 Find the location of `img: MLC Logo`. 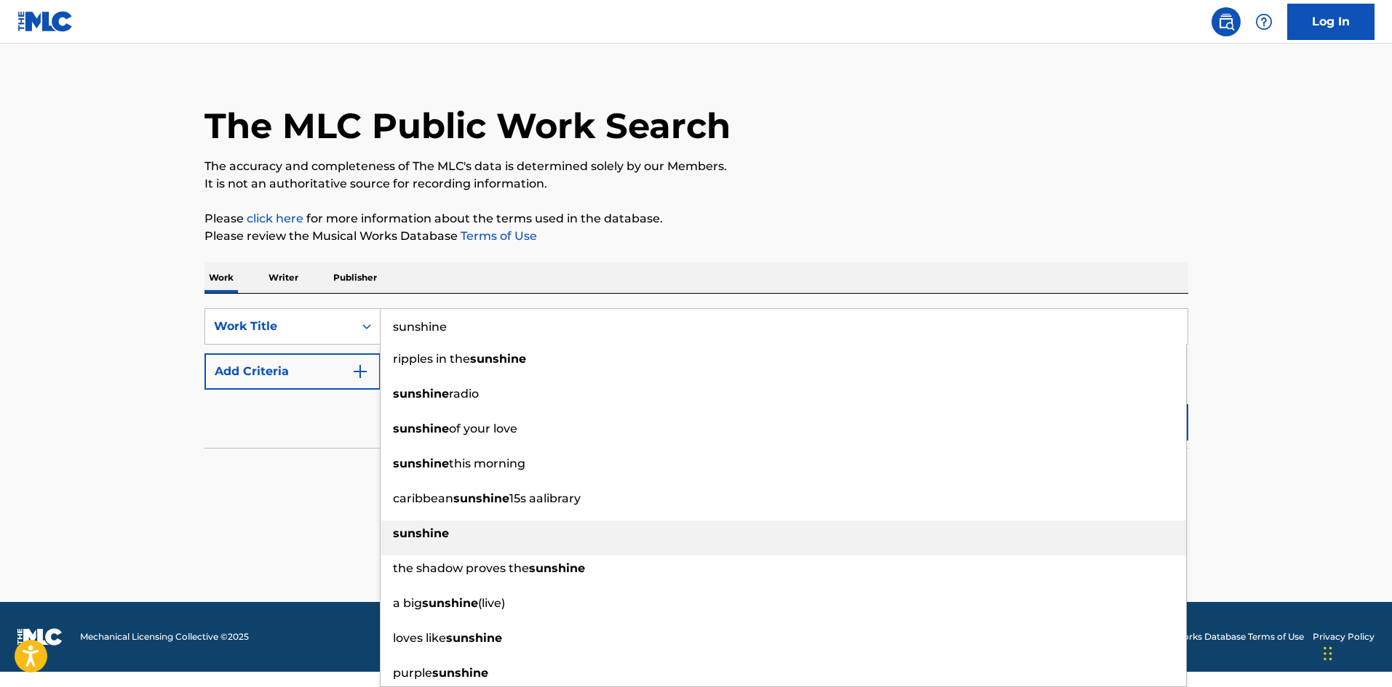

img: MLC Logo is located at coordinates (45, 21).